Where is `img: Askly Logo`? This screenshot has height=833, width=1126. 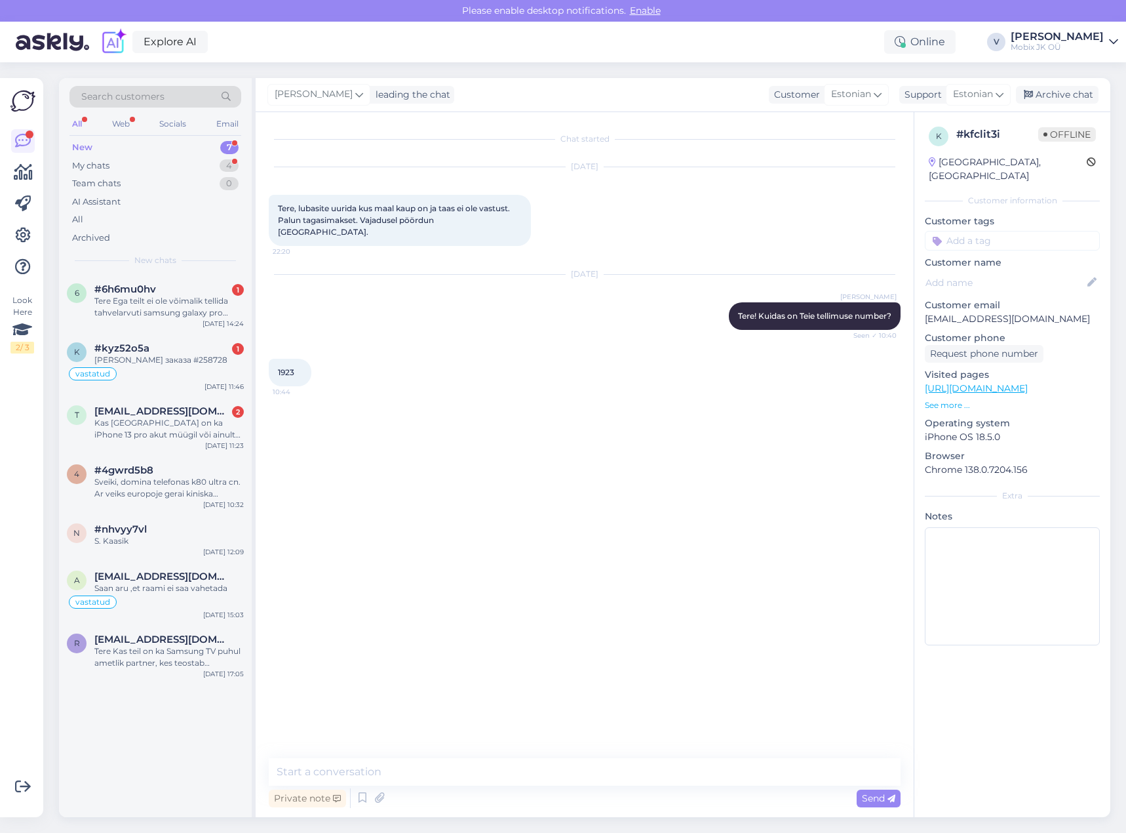 img: Askly Logo is located at coordinates (23, 101).